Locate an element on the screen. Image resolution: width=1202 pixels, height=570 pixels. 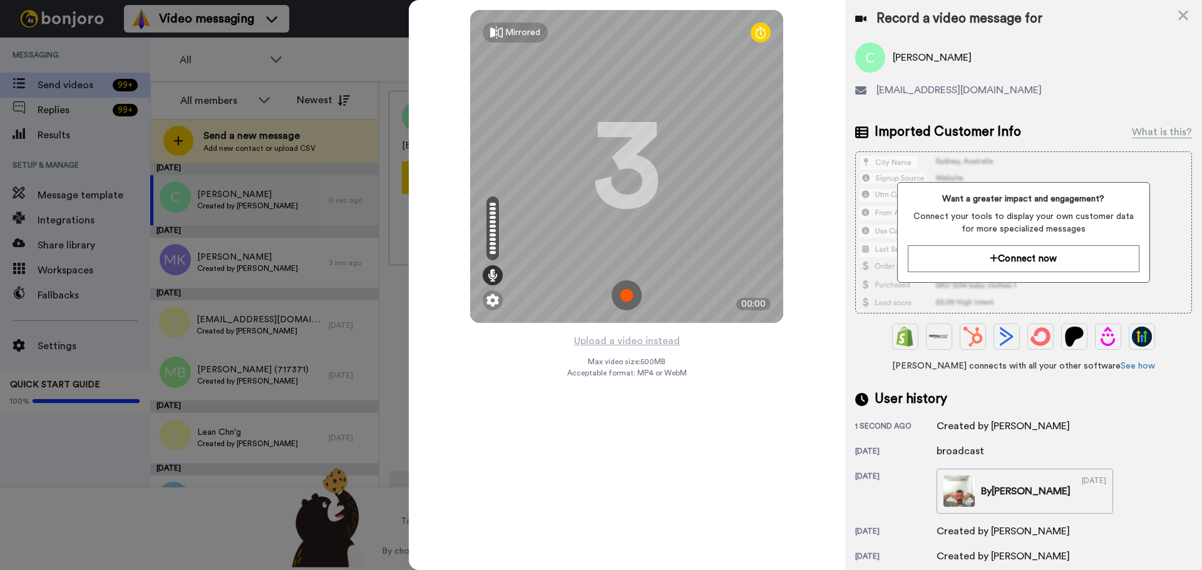
div: 1 second ago is located at coordinates (896, 428).